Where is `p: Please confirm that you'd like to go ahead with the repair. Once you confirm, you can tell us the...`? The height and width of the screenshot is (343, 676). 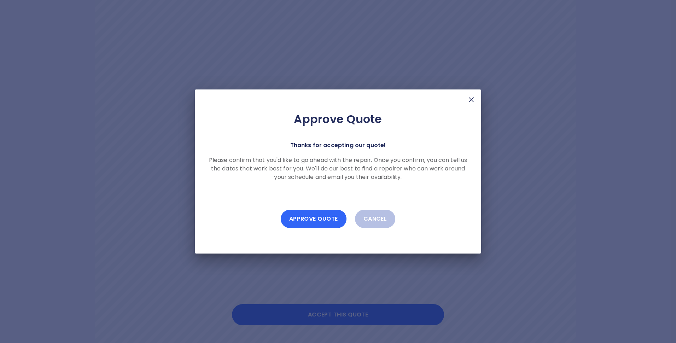
p: Please confirm that you'd like to go ahead with the repair. Once you confirm, you can tell us the... is located at coordinates (338, 169).